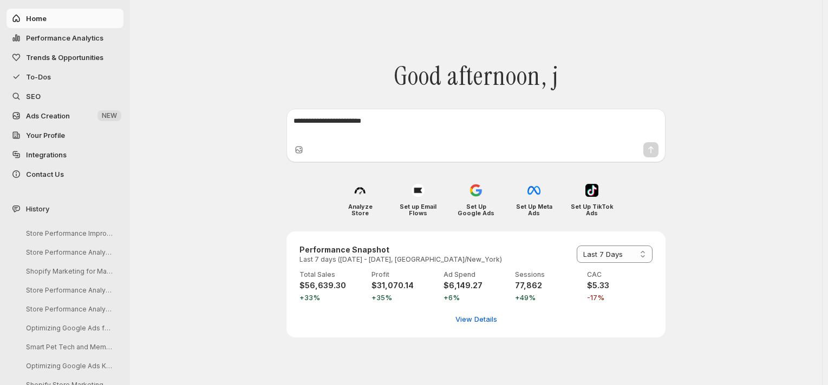 The width and height of the screenshot is (828, 385). I want to click on button: Optimizing Google Ads for Better ROI, so click(69, 328).